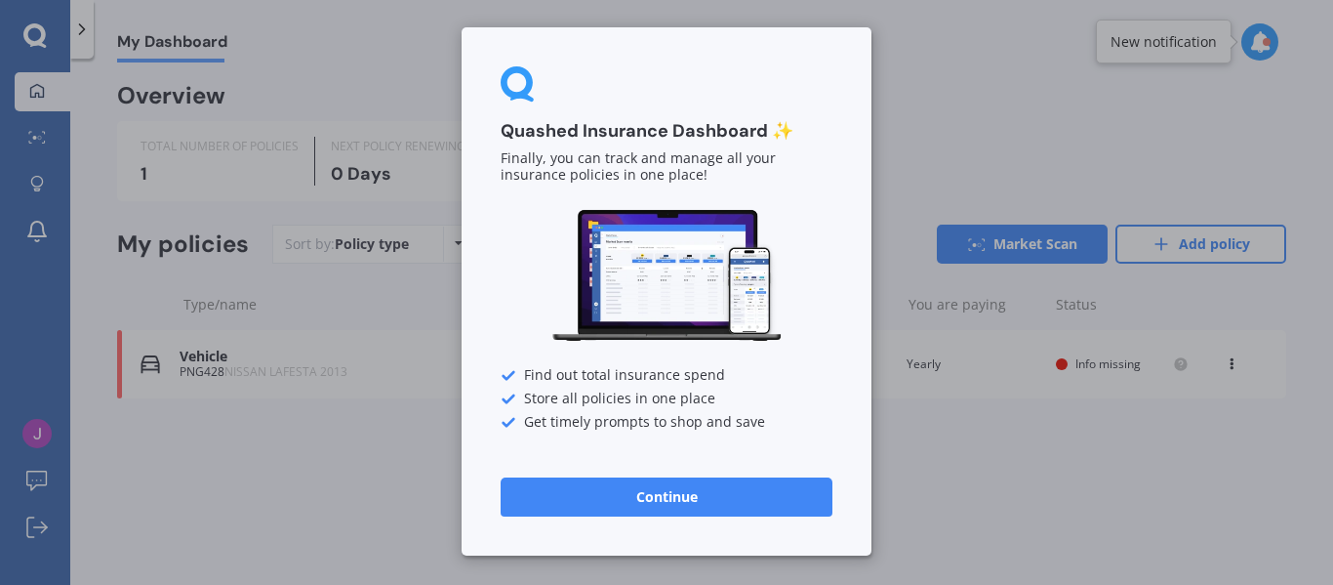 The width and height of the screenshot is (1333, 585). I want to click on button: Continue, so click(667, 497).